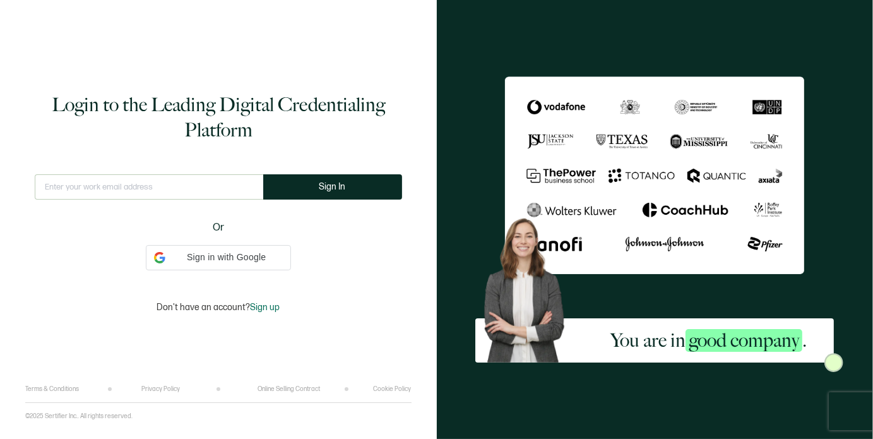  I want to click on span: Or, so click(218, 227).